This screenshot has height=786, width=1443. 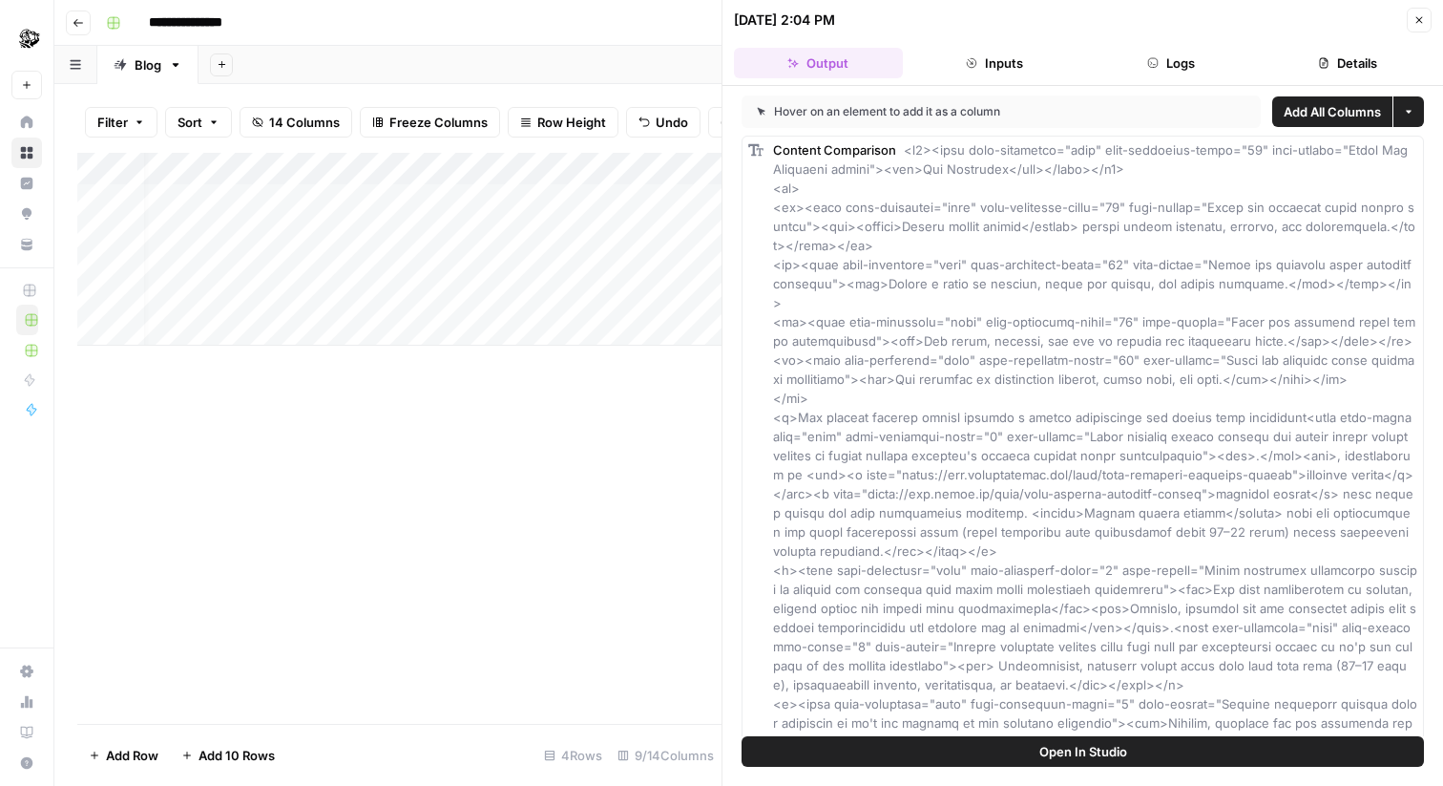 What do you see at coordinates (237, 755) in the screenshot?
I see `span: Add 10 Rows` at bounding box center [237, 755].